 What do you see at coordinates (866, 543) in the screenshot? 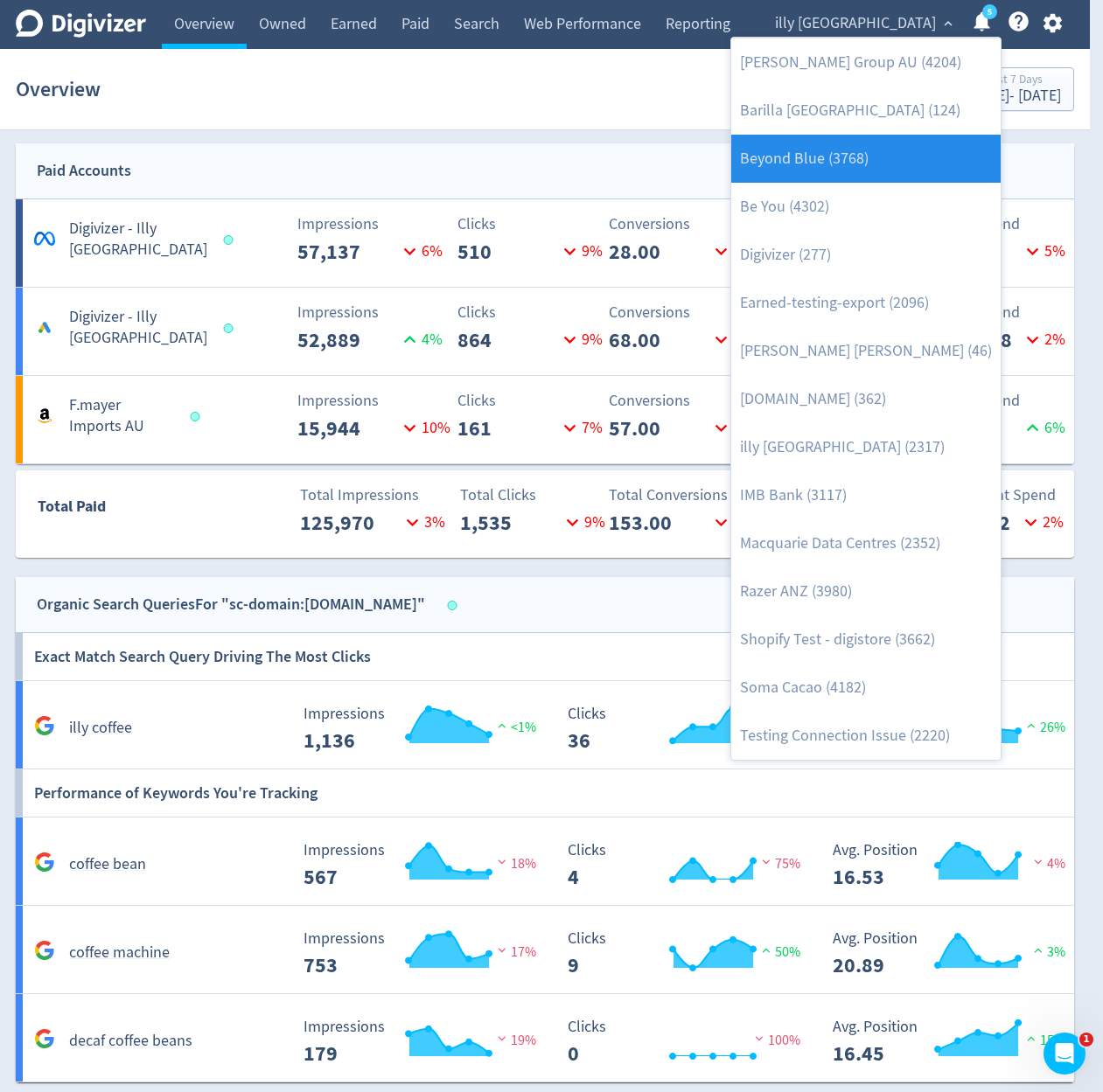
I see `a: Macquarie Data Centres (2352)` at bounding box center [866, 543].